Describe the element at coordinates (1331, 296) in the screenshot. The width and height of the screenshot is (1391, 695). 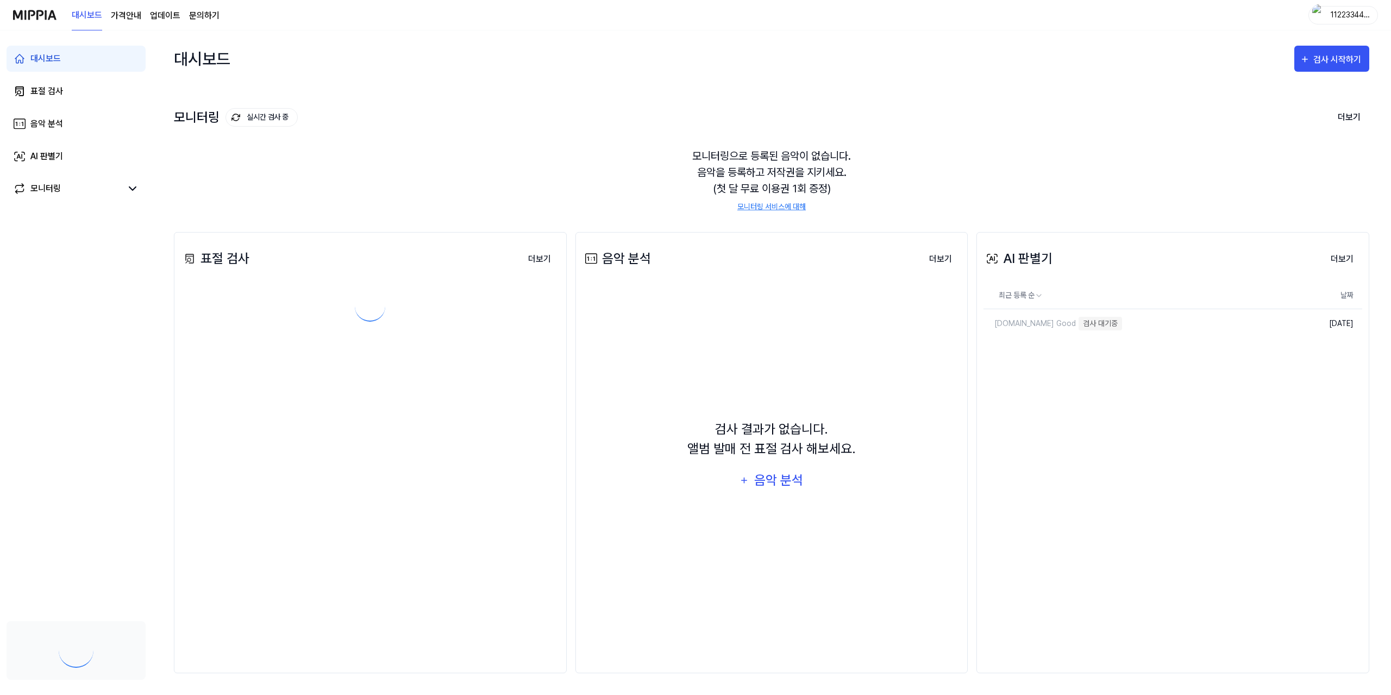
I see `th: 날짜` at that location.